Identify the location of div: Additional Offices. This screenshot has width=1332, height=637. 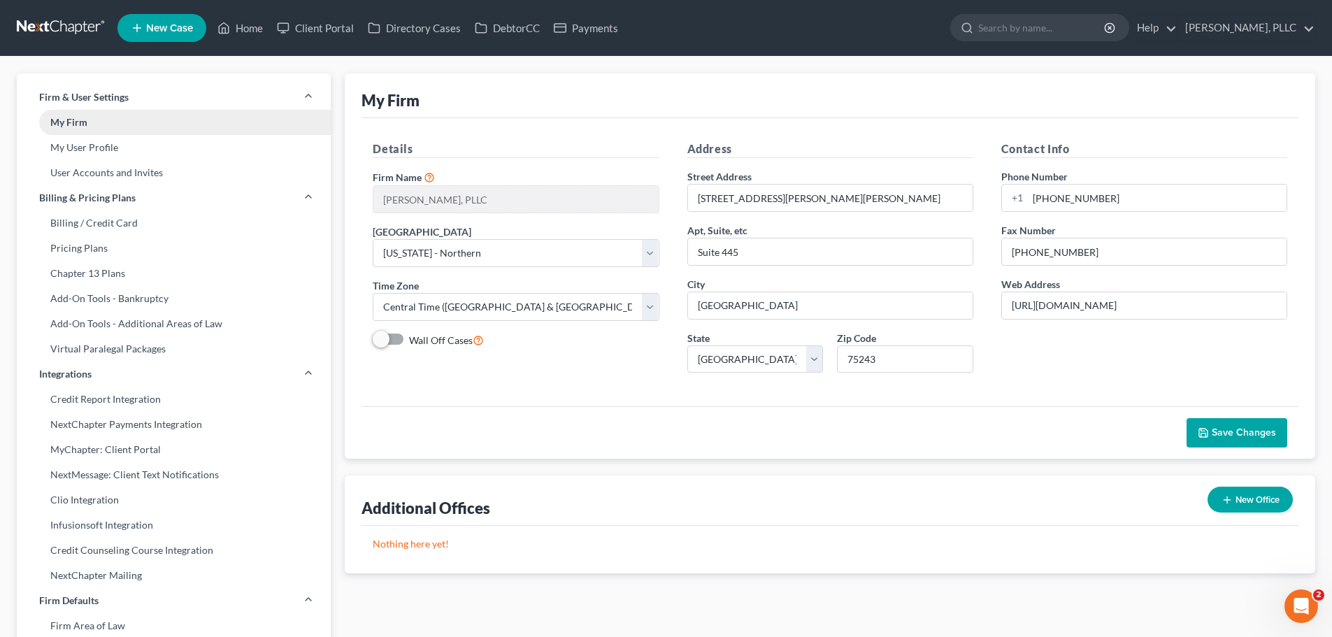
(426, 508).